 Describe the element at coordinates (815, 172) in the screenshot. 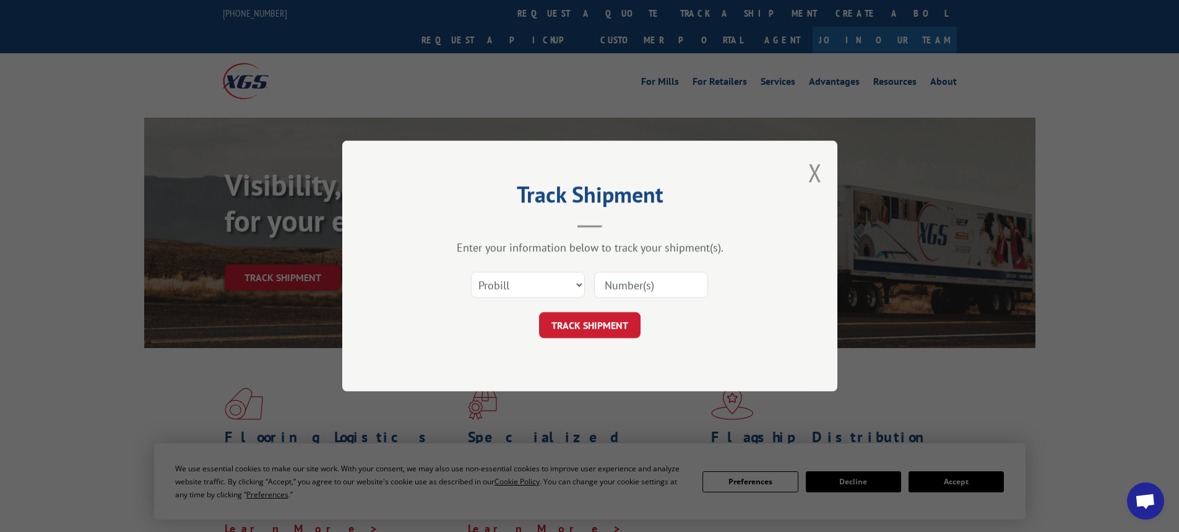

I see `button: Close modal` at that location.